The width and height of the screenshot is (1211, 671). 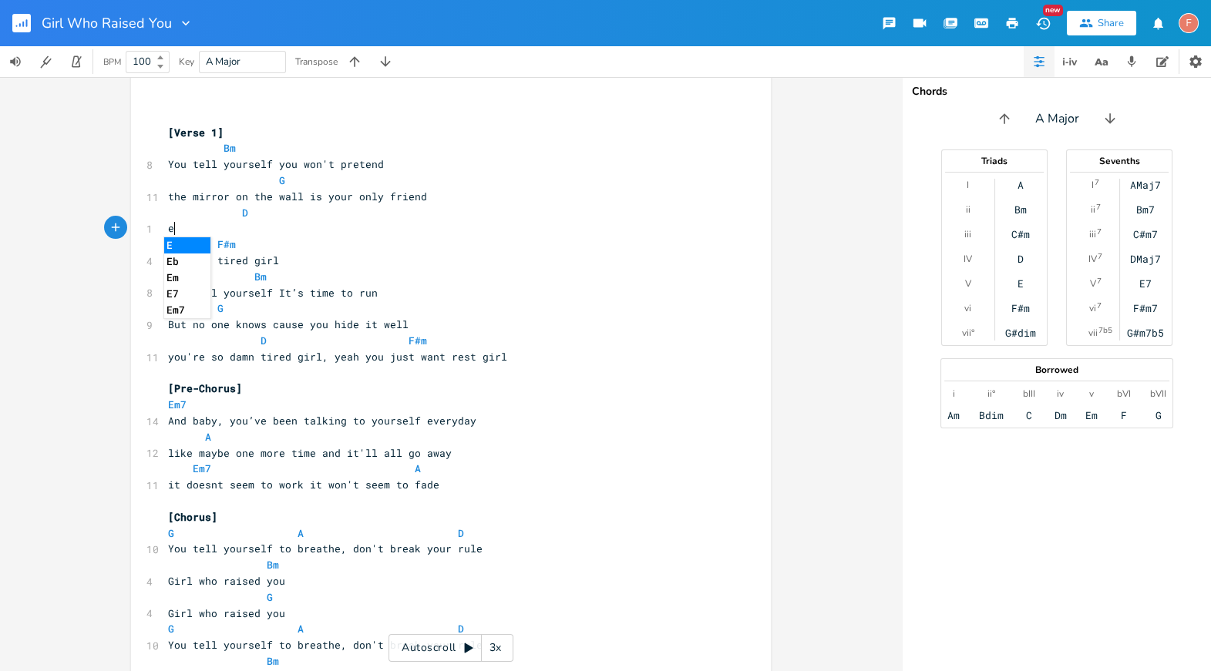 I want to click on span: it doesnt seem to work it won't seem to fade, so click(x=304, y=485).